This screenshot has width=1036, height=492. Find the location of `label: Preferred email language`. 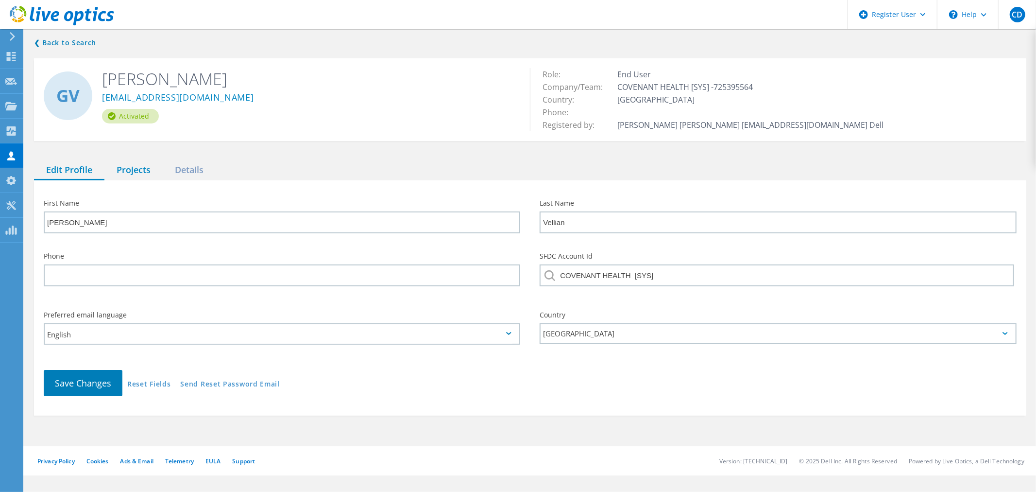

label: Preferred email language is located at coordinates (282, 315).